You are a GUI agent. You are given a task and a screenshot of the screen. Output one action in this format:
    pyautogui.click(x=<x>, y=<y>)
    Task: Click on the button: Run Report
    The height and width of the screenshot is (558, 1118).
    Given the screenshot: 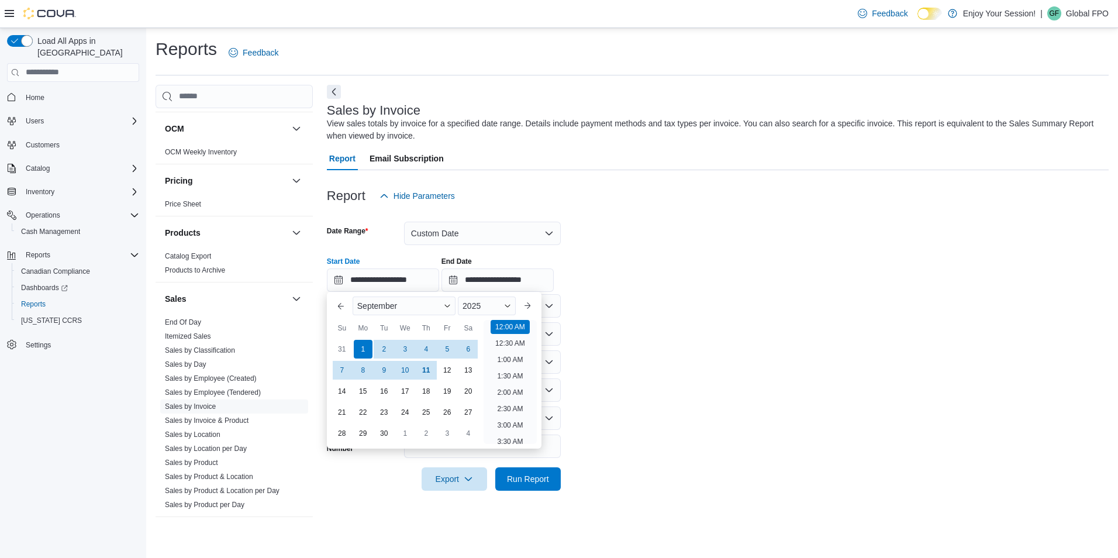 What is the action you would take?
    pyautogui.click(x=528, y=479)
    